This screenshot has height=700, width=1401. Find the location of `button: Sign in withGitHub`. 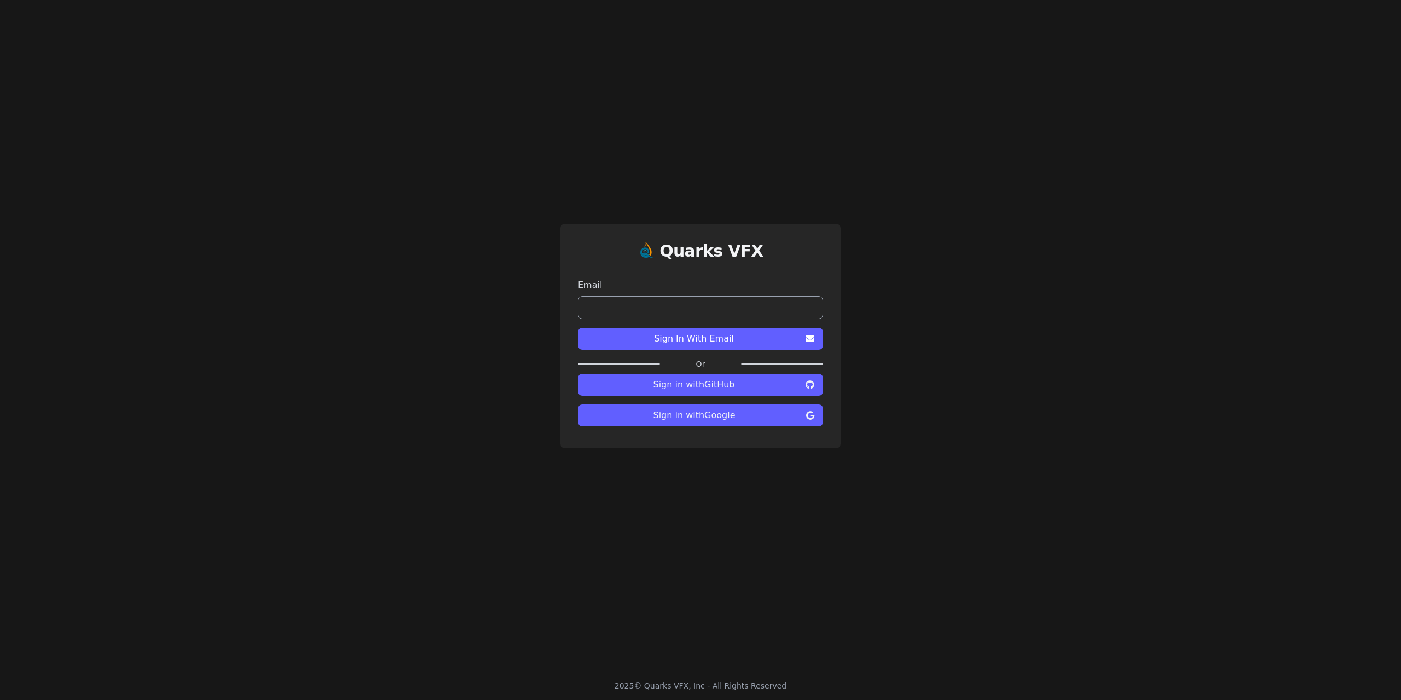

button: Sign in withGitHub is located at coordinates (700, 385).